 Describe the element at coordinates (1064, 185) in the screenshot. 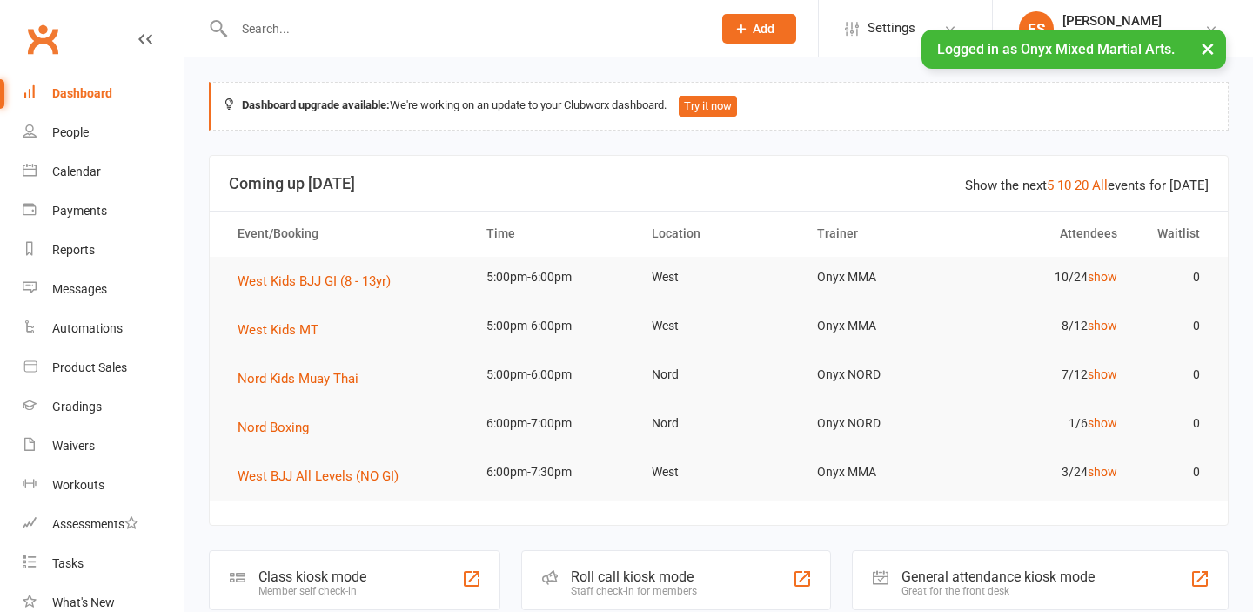

I see `a: 10` at that location.